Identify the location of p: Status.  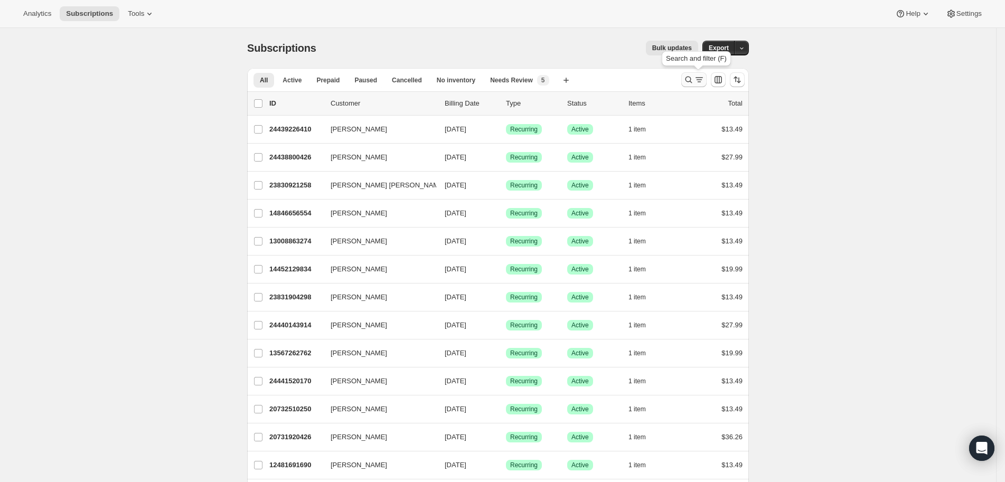
(594, 104).